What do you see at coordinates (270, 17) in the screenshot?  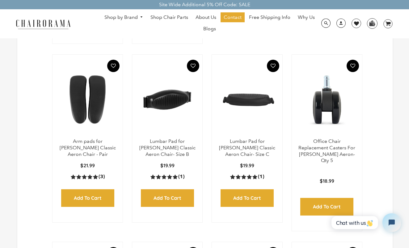 I see `span: Free Shipping Info` at bounding box center [270, 17].